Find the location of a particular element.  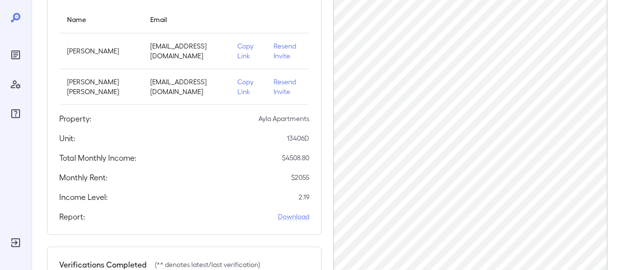

p: 13406D is located at coordinates (298, 138).